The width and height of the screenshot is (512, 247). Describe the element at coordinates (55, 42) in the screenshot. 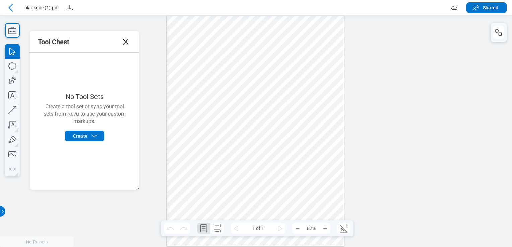

I see `div: Tool Chest` at that location.